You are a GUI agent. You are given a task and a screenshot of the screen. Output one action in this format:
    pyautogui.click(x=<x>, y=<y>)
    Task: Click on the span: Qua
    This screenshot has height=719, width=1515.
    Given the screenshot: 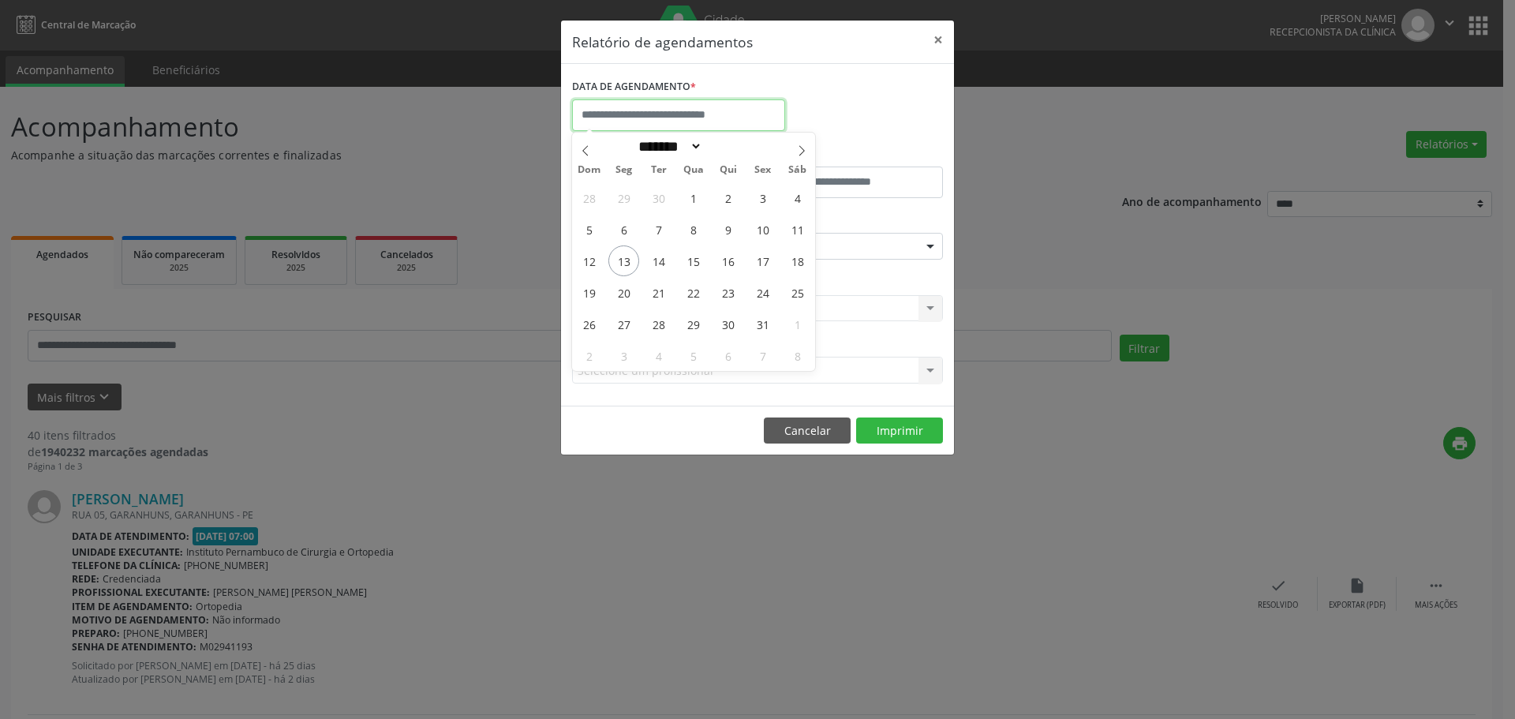 What is the action you would take?
    pyautogui.click(x=693, y=170)
    